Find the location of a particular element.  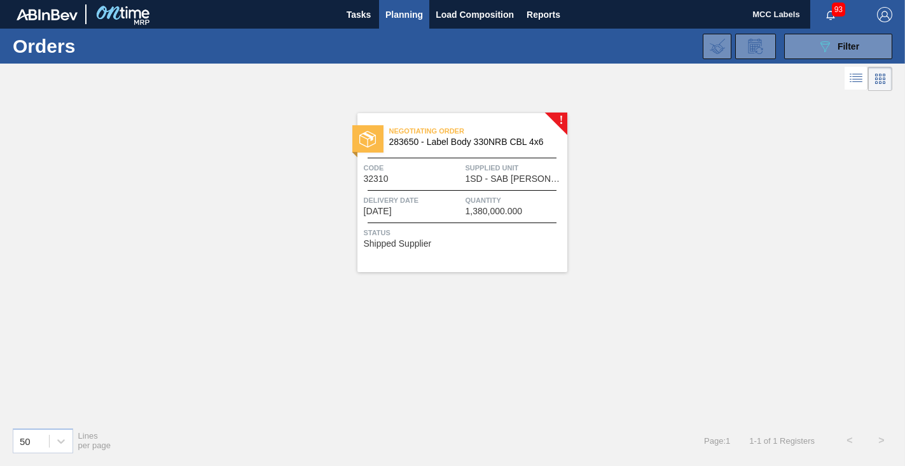

span: Supplied Unit is located at coordinates (515, 168).